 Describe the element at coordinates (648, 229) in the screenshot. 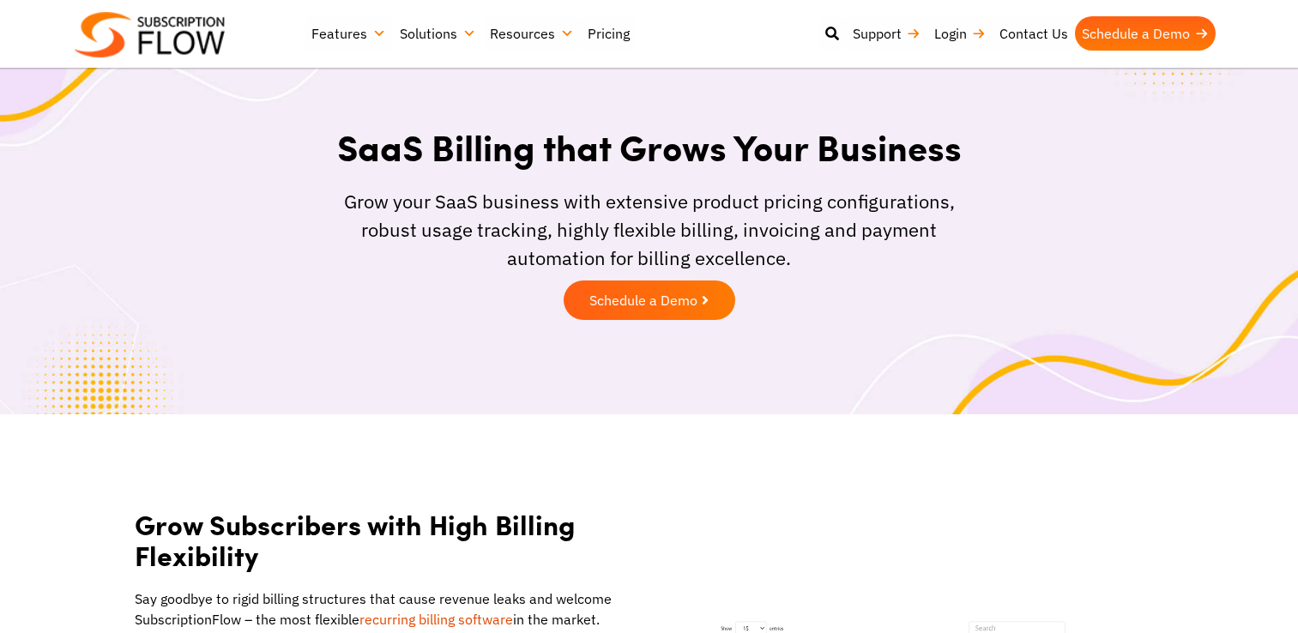

I see `div: Grow your SaaS business with extensive product pricing configurations, robust usage tracking, hig...` at that location.